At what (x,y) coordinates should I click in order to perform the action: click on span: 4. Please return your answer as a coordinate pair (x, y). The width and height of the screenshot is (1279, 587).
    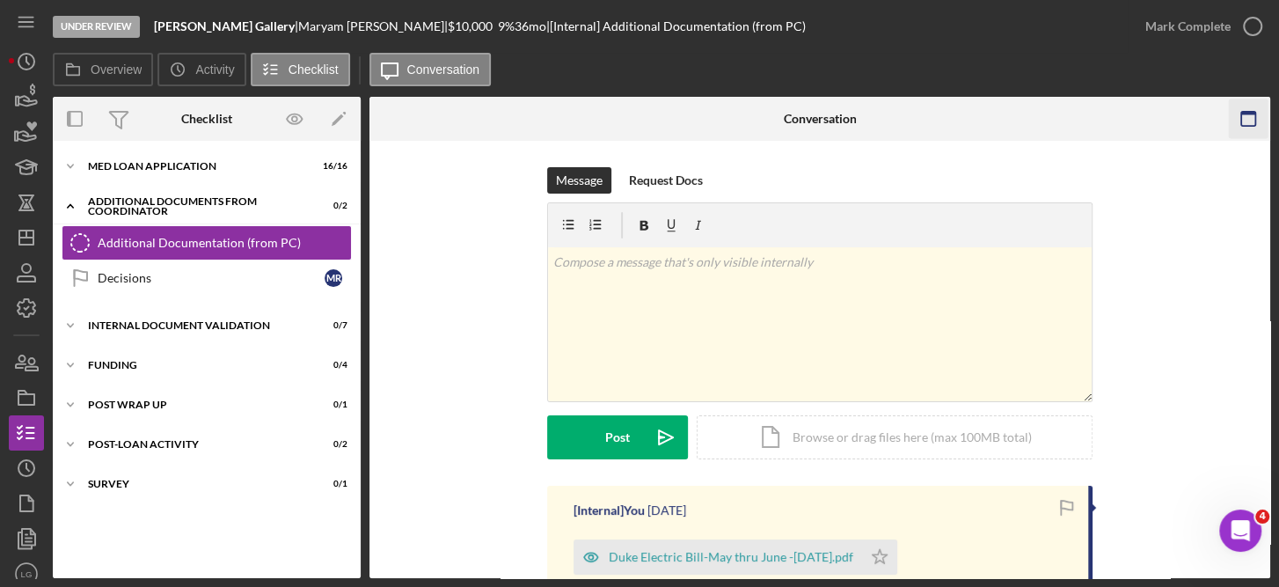
    Looking at the image, I should click on (1262, 516).